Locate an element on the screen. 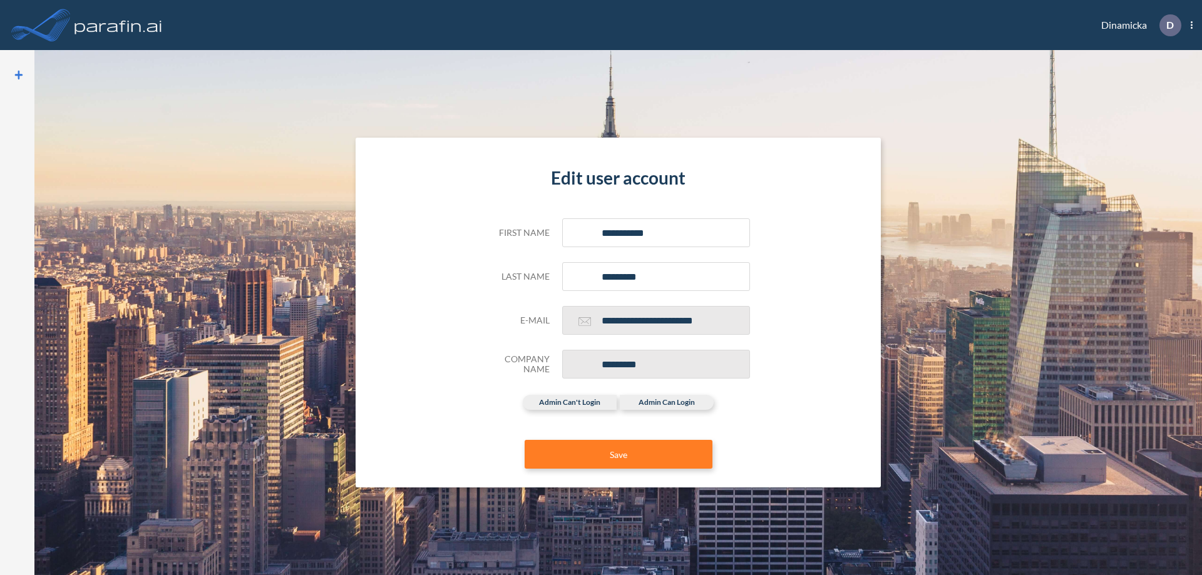 The width and height of the screenshot is (1202, 575). h5: Last name is located at coordinates (518, 277).